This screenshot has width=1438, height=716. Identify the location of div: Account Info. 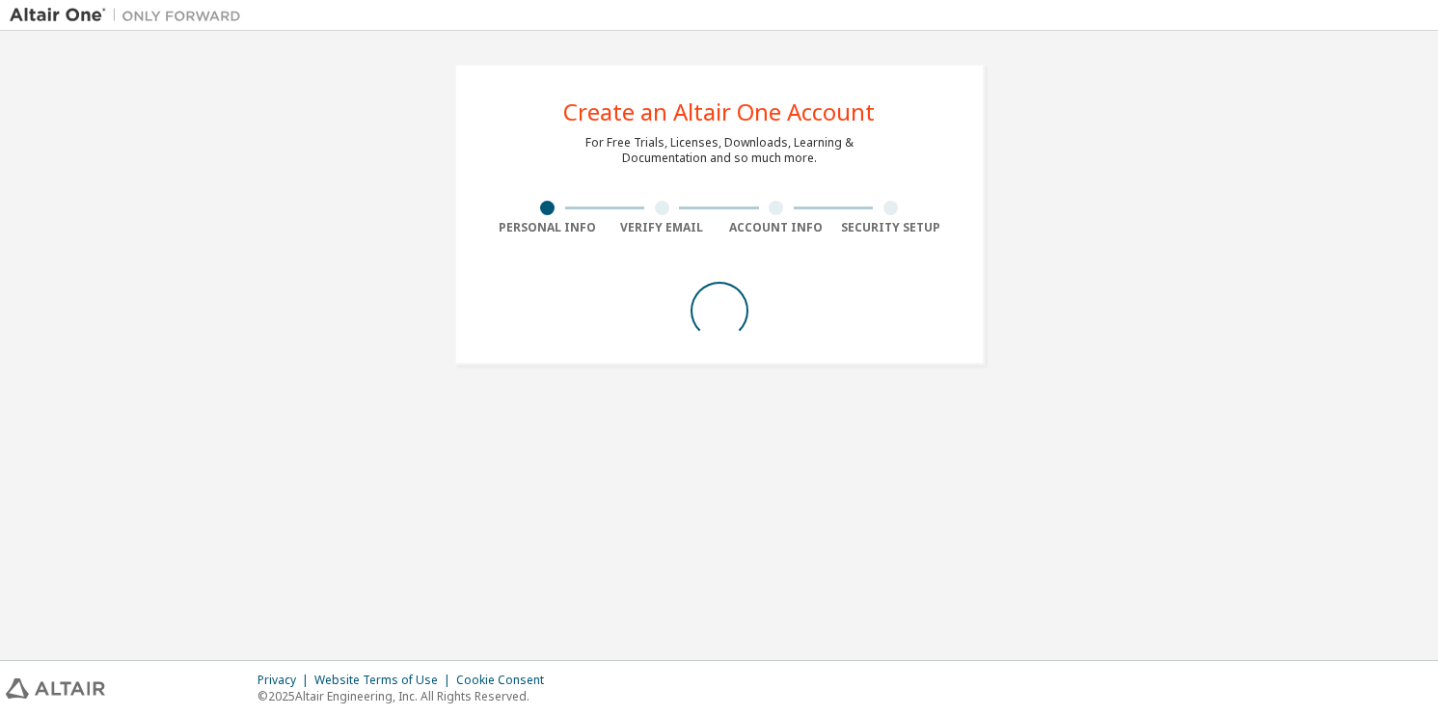
(776, 228).